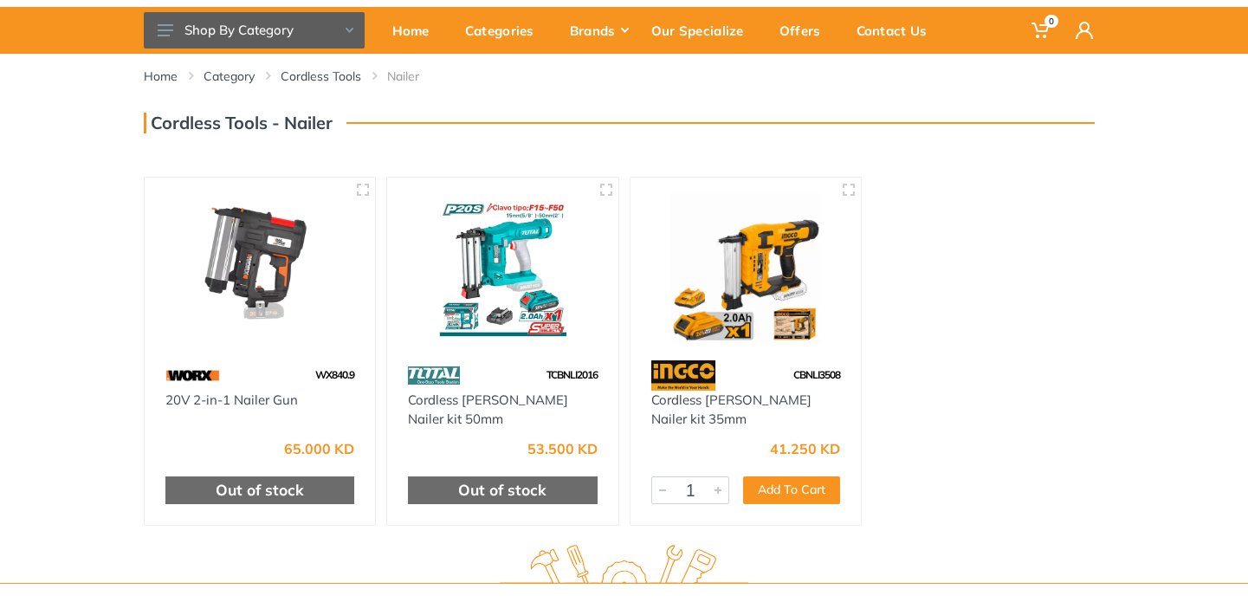  What do you see at coordinates (434, 375) in the screenshot?
I see `img: 86.webp` at bounding box center [434, 375].